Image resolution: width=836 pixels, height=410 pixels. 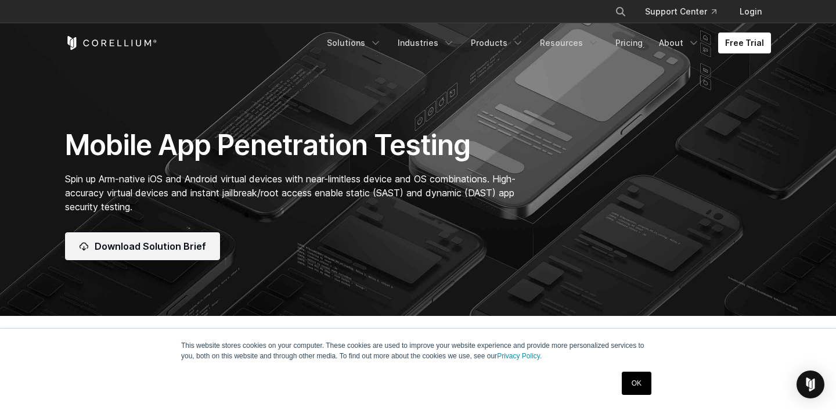 I want to click on a: Industries, so click(x=426, y=43).